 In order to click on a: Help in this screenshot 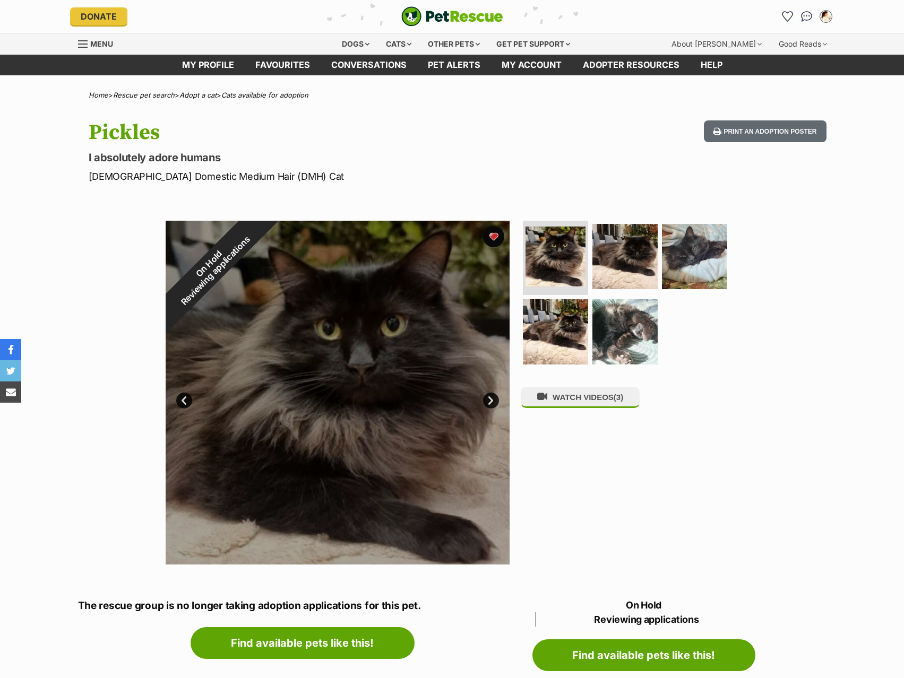, I will do `click(711, 65)`.